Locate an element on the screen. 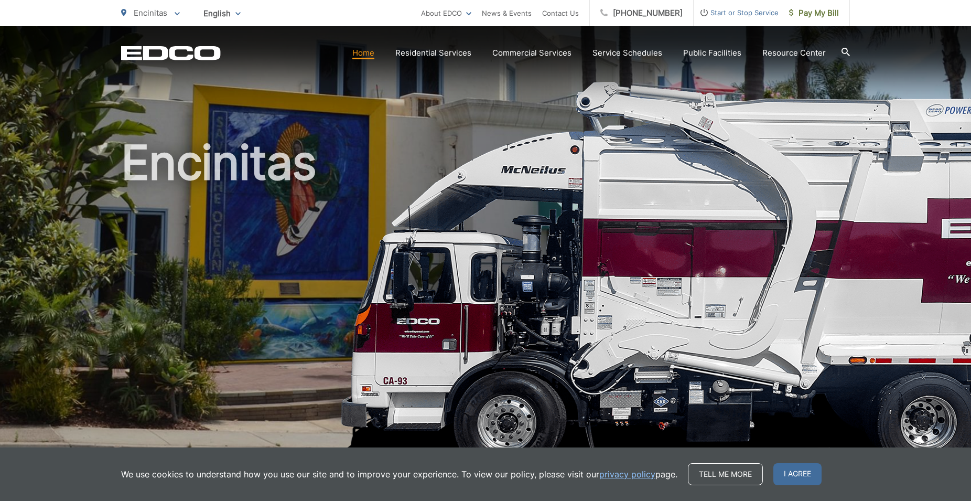 The image size is (971, 501). p: We use cookies to understand how you use our site and to improve your experience. To view our pol... is located at coordinates (399, 474).